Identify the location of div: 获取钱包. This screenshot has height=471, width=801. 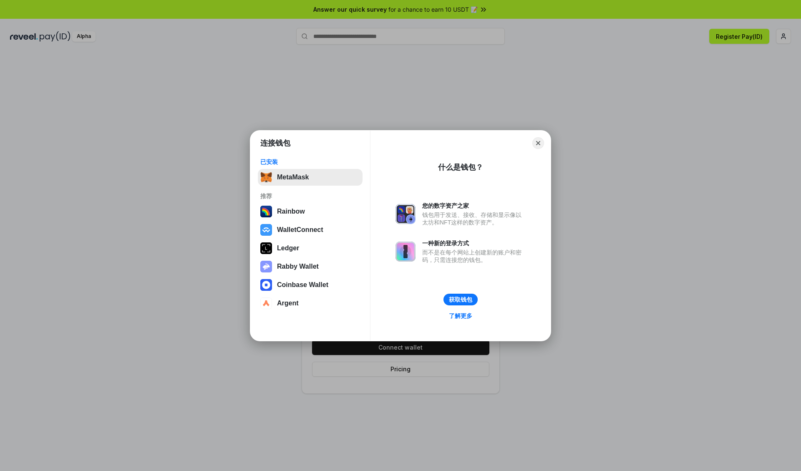
(461, 300).